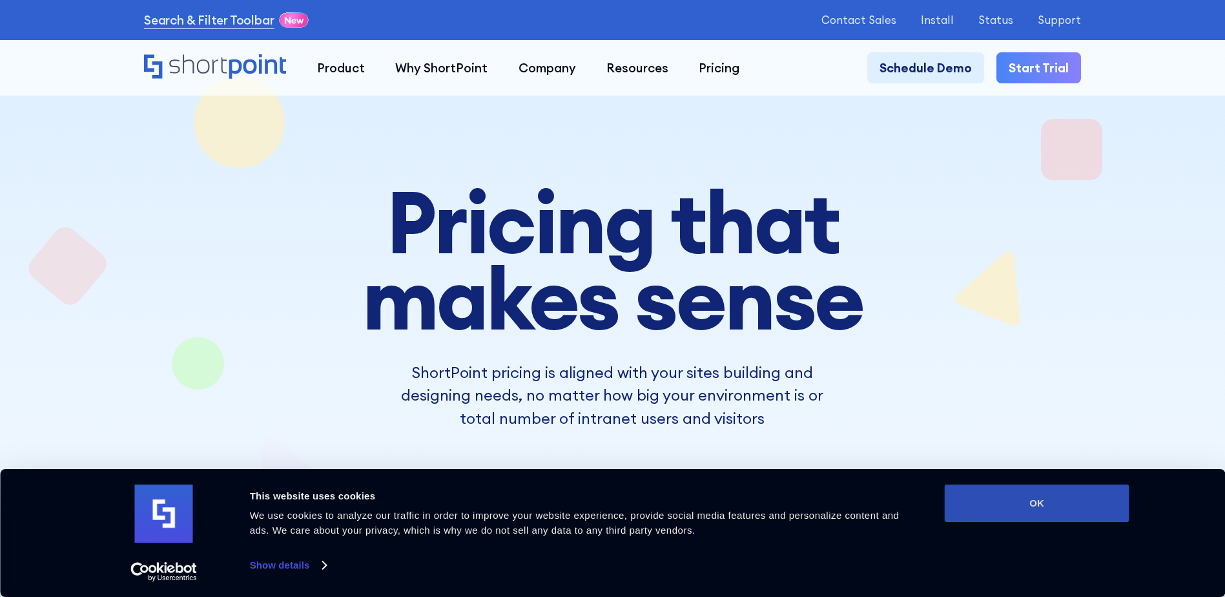 Image resolution: width=1225 pixels, height=597 pixels. I want to click on a: Home, so click(215, 67).